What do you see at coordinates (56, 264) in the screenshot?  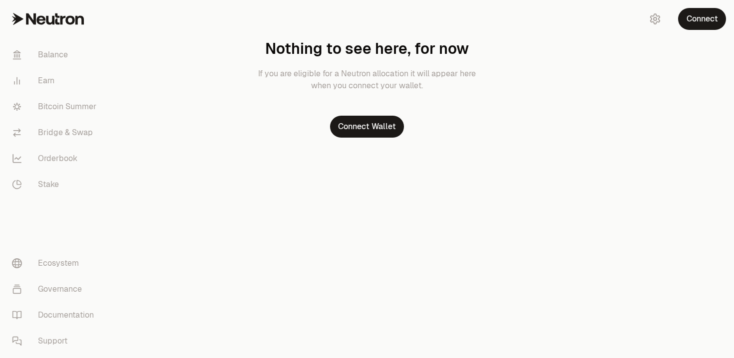 I see `a: Ecosystem` at bounding box center [56, 264].